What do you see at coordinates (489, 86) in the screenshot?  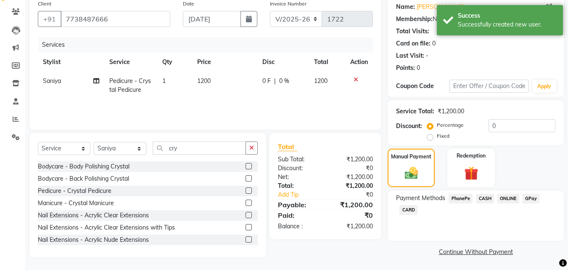 I see `input: Enter Offer / Coupon Code` at bounding box center [489, 86].